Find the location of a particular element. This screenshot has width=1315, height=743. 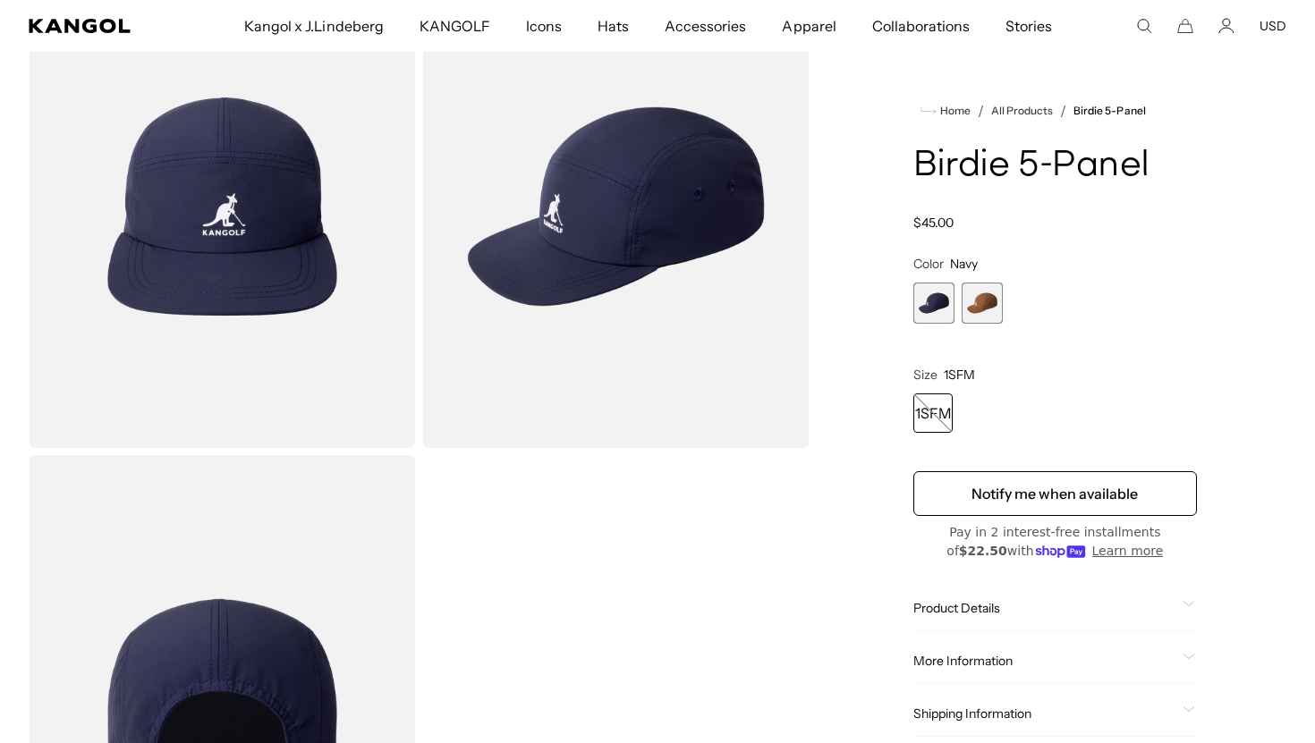

div: 1 of 2 is located at coordinates (934, 303).